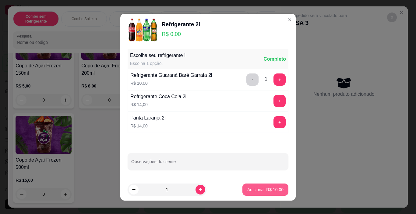  Describe the element at coordinates (181, 24) in the screenshot. I see `div: Refrigerante 2l` at that location.